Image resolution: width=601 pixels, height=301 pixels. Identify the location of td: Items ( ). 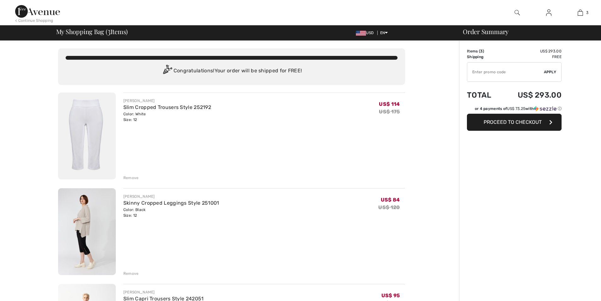
(484, 51).